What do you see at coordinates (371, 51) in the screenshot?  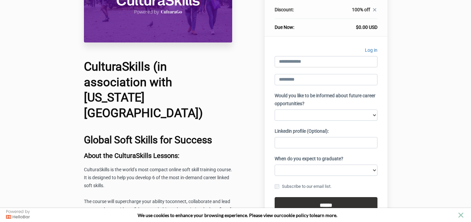 I see `a: Log in` at bounding box center [371, 51].